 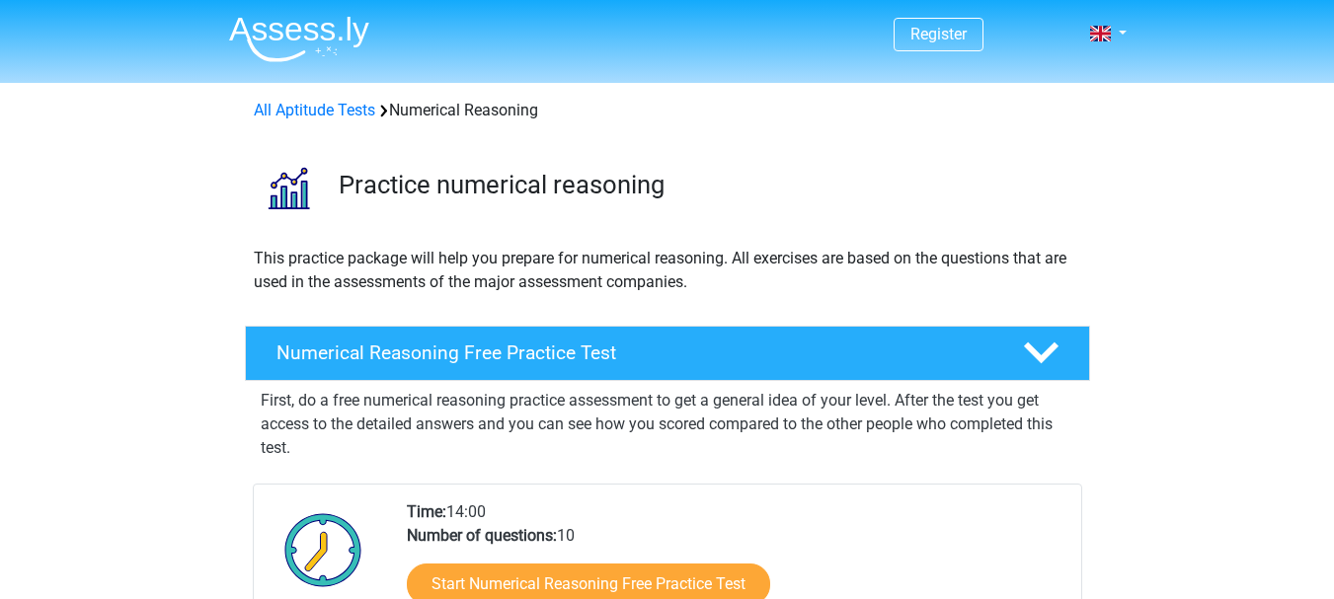 What do you see at coordinates (427, 511) in the screenshot?
I see `b: Time:` at bounding box center [427, 511].